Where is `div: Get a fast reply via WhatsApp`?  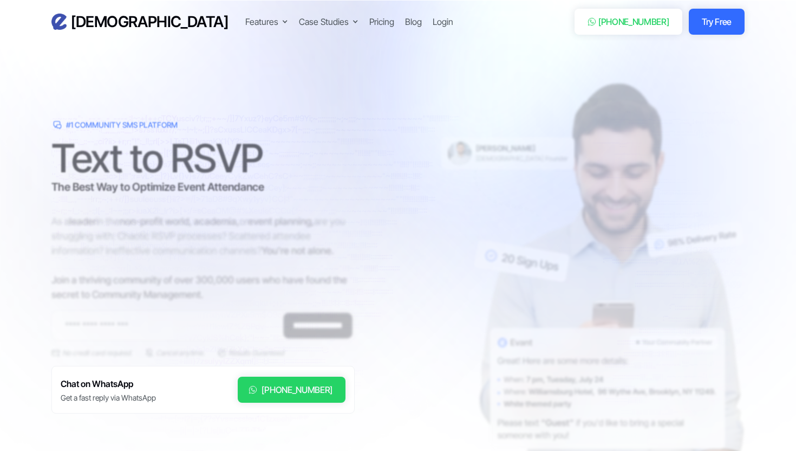
div: Get a fast reply via WhatsApp is located at coordinates (108, 398).